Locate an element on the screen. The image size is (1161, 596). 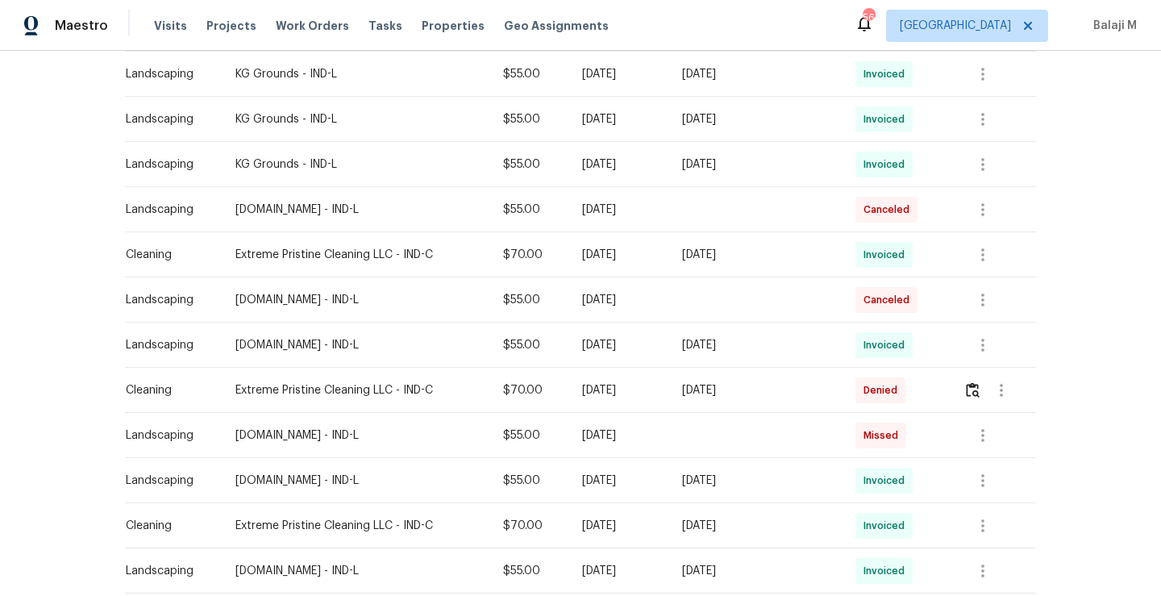
span: Geo Assignments is located at coordinates (556, 26).